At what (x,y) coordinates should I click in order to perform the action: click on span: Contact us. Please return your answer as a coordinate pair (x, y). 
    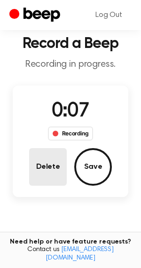
    Looking at the image, I should click on (70, 254).